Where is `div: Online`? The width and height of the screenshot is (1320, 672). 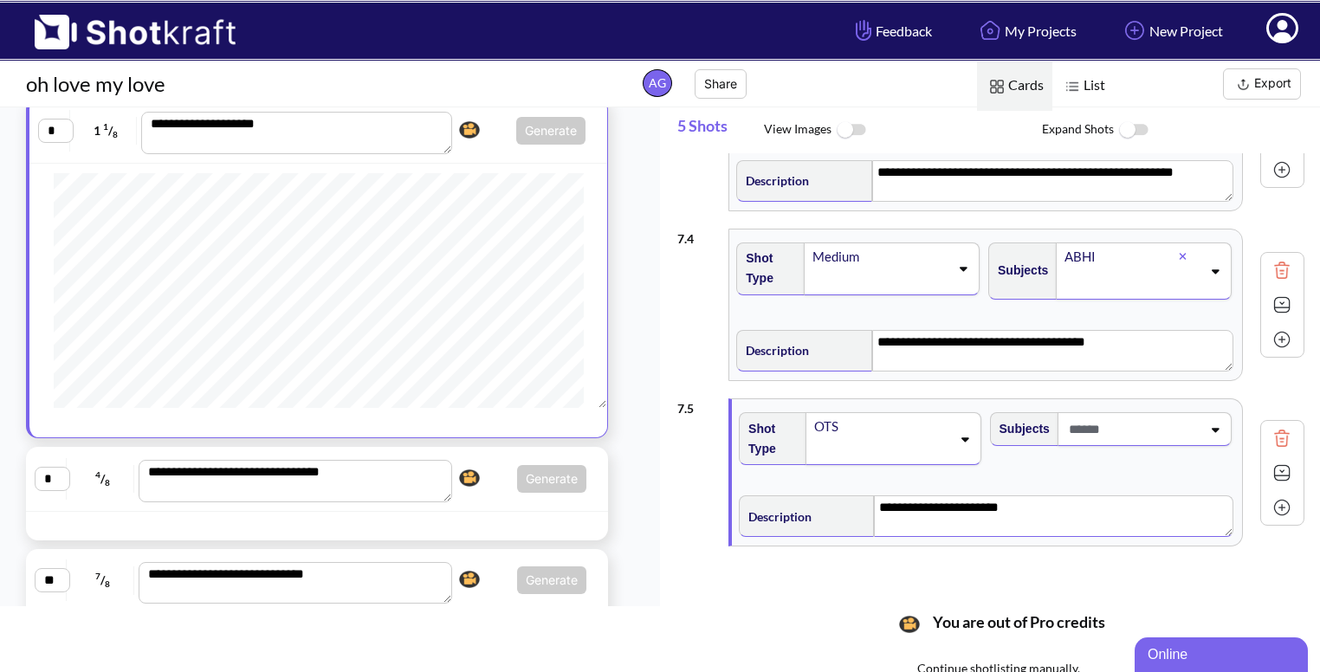 div: Online is located at coordinates (87, 21).